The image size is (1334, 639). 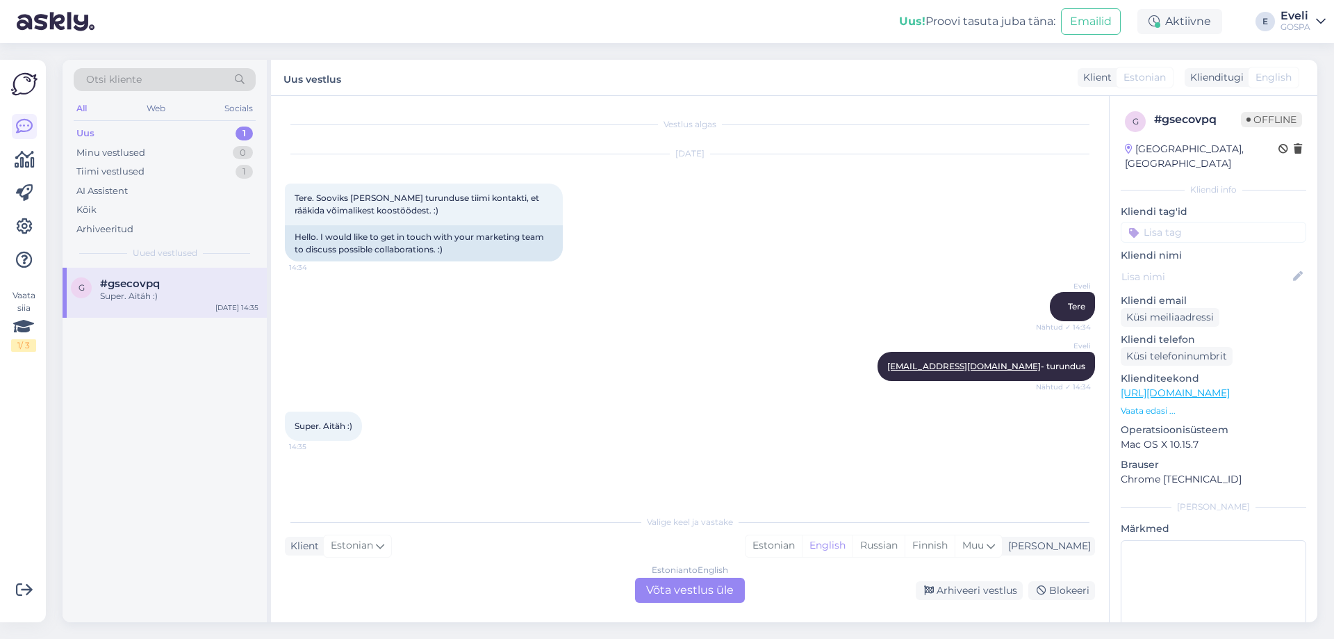 What do you see at coordinates (24, 345) in the screenshot?
I see `div: 1 / 3` at bounding box center [24, 345].